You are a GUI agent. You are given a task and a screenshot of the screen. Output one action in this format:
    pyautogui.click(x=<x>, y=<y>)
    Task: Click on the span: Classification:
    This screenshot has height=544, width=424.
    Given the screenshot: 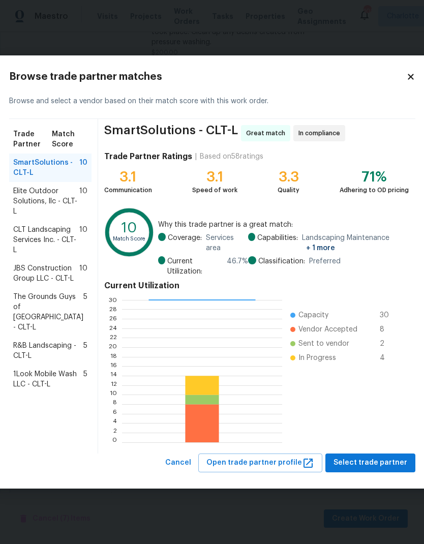 What is the action you would take?
    pyautogui.click(x=282, y=261)
    